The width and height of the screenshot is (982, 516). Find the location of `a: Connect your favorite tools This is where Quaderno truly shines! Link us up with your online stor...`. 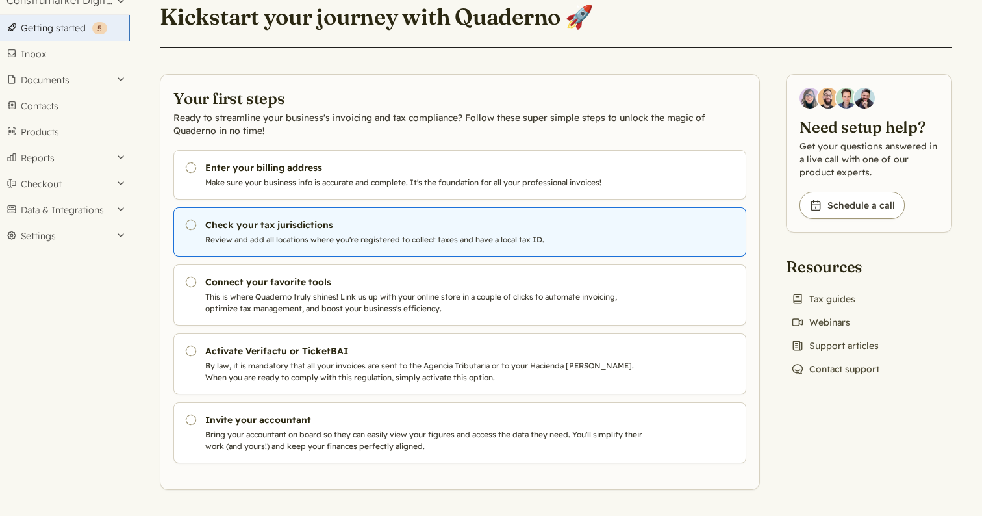

a: Connect your favorite tools This is where Quaderno truly shines! Link us up with your online stor... is located at coordinates (460, 295).